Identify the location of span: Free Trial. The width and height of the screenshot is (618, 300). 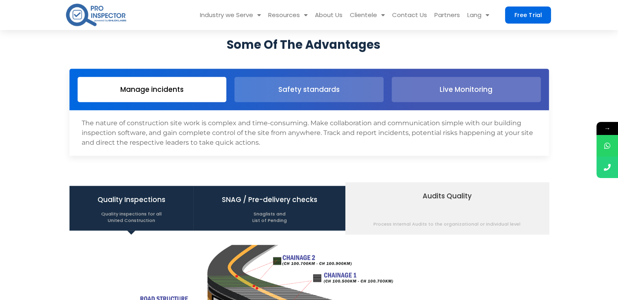
(528, 15).